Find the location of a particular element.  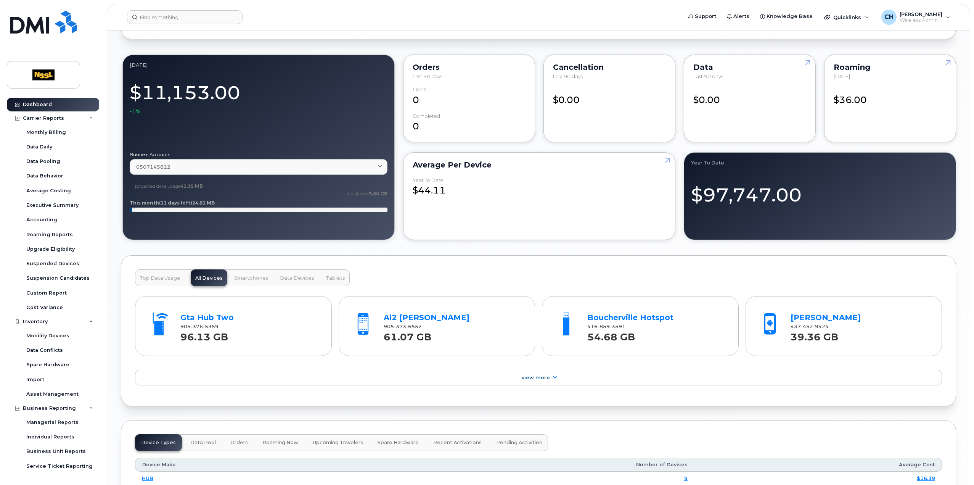

span: Data Devices is located at coordinates (297, 278).